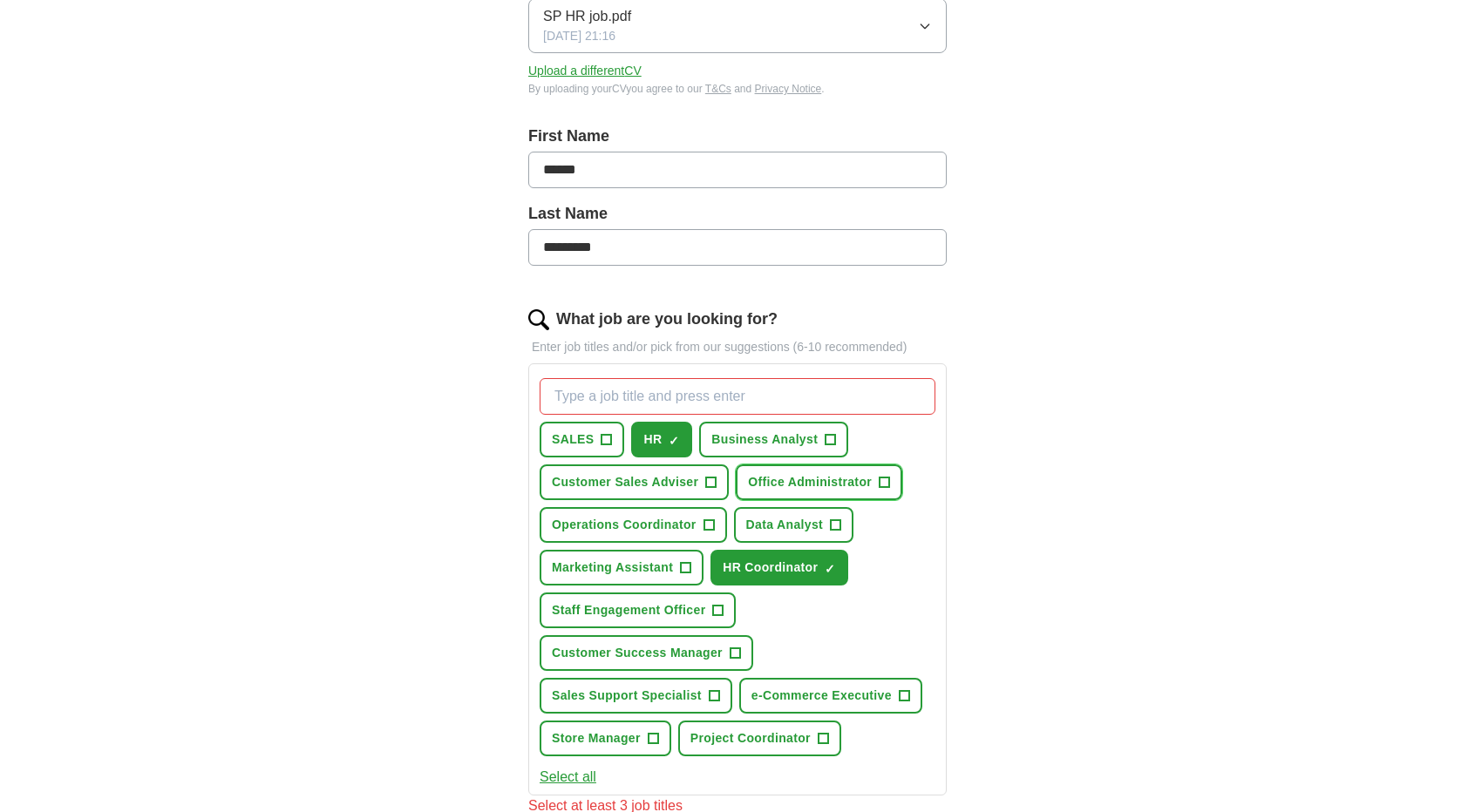 The height and width of the screenshot is (812, 1475). Describe the element at coordinates (637, 653) in the screenshot. I see `span: Customer Success Manager` at that location.